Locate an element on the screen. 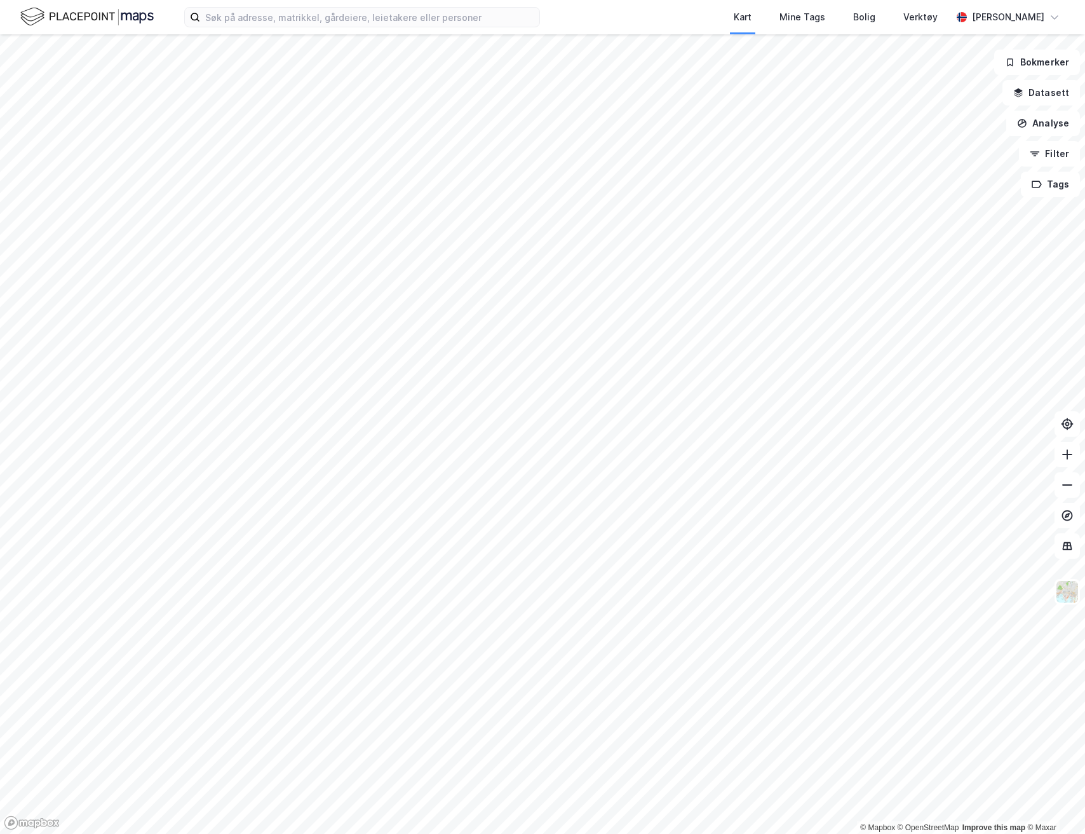  div: Kart is located at coordinates (743, 17).